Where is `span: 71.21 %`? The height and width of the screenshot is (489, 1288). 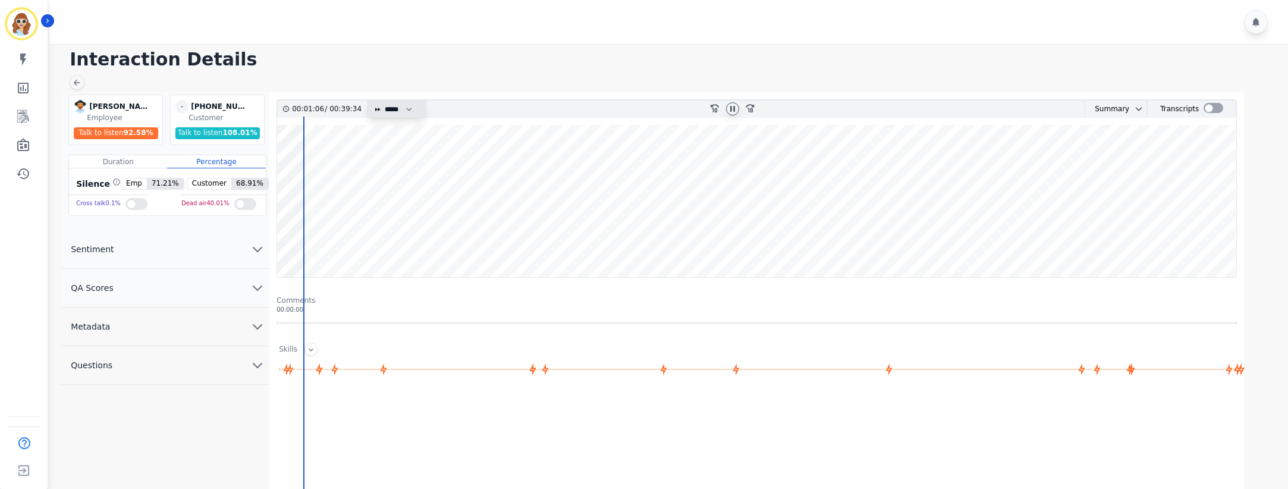 span: 71.21 % is located at coordinates (165, 184).